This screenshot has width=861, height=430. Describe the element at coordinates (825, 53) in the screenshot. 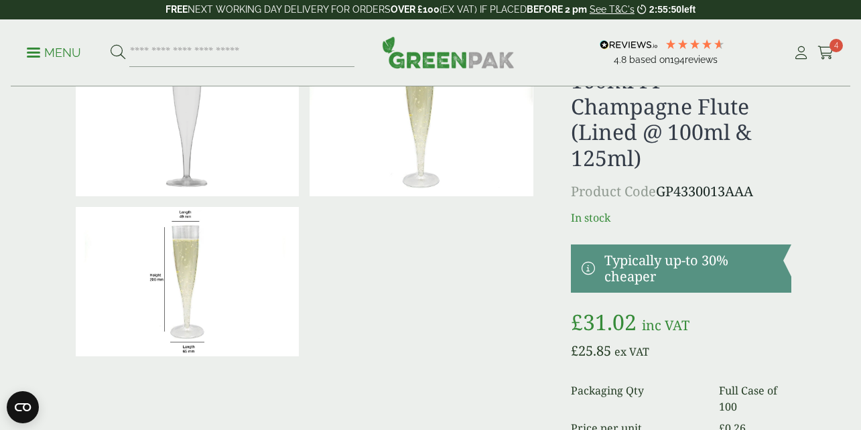

I see `i: Cart` at that location.